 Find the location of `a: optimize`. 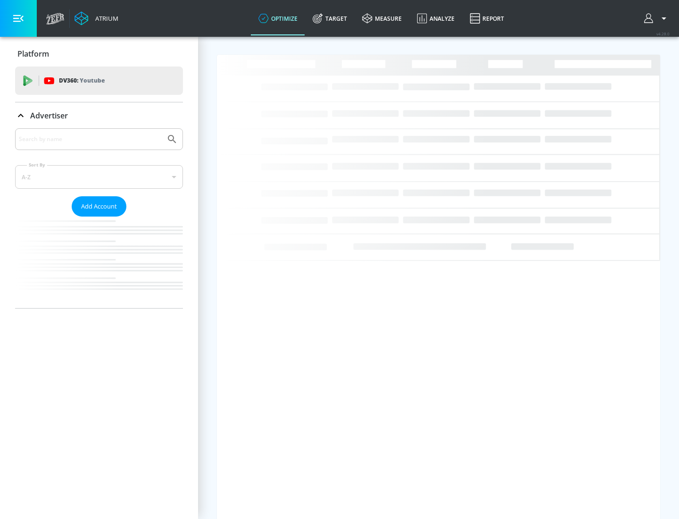

a: optimize is located at coordinates (278, 18).